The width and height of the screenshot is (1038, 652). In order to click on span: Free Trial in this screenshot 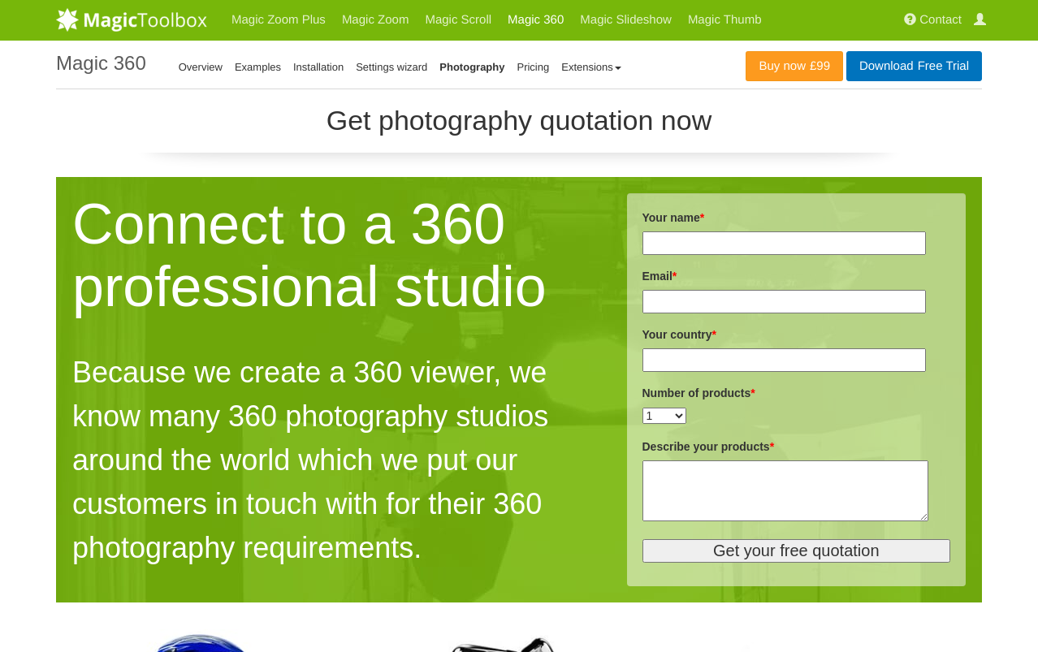, I will do `click(941, 67)`.